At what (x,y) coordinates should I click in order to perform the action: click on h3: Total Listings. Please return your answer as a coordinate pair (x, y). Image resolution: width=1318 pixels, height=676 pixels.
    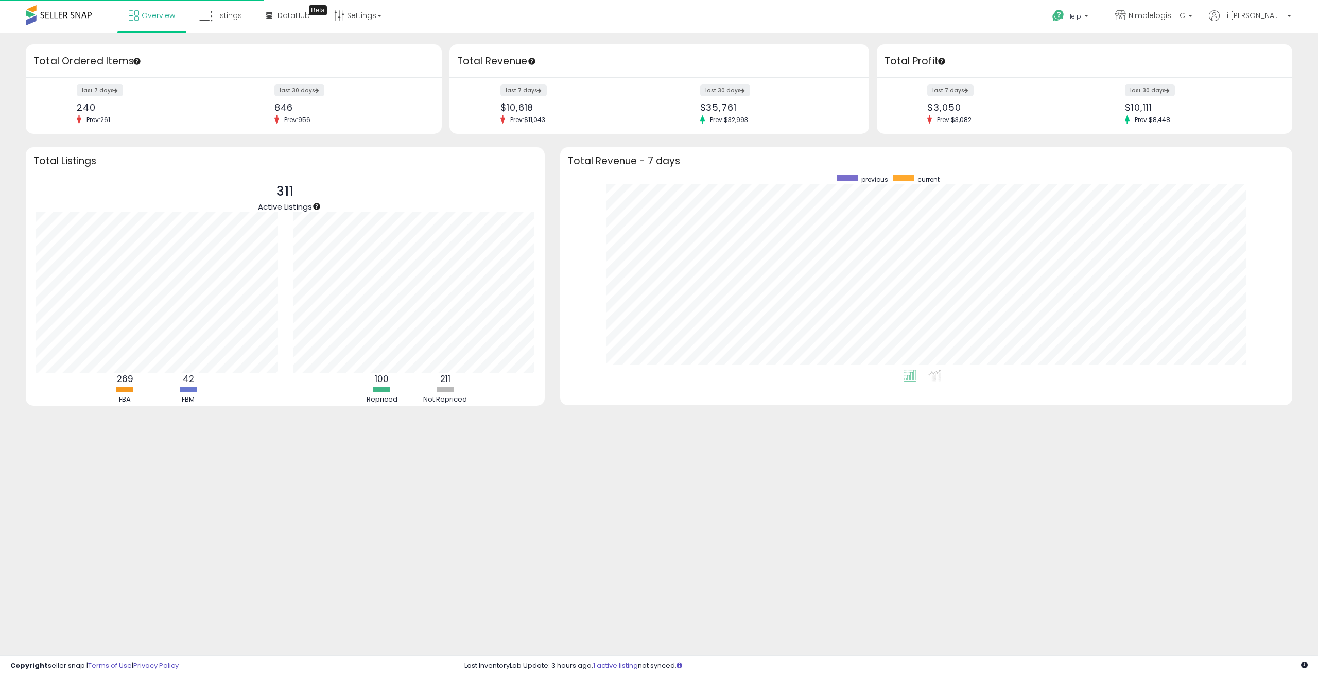
    Looking at the image, I should click on (285, 161).